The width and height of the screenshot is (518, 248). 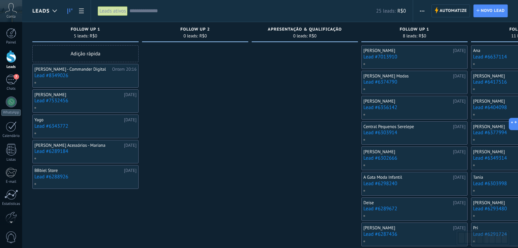 I want to click on a: Novo lead, so click(x=490, y=11).